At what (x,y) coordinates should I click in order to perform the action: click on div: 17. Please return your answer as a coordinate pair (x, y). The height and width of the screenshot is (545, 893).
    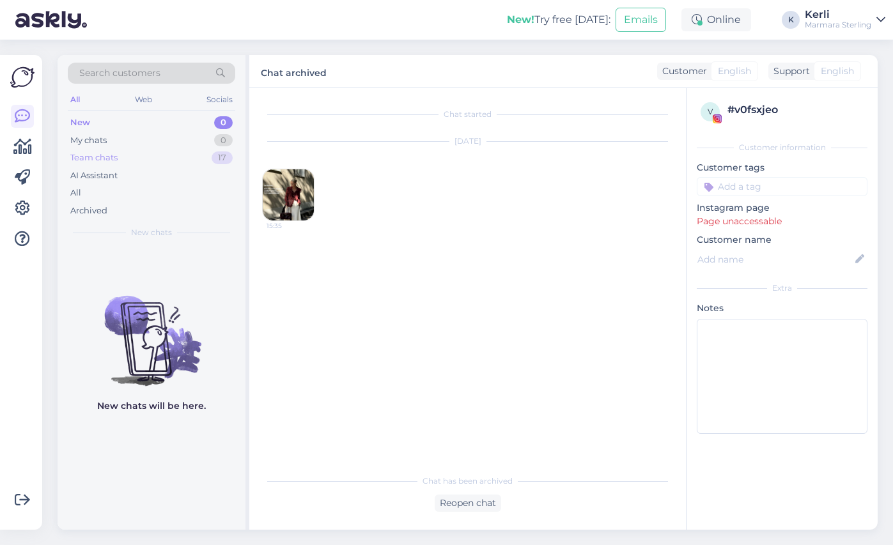
    Looking at the image, I should click on (222, 158).